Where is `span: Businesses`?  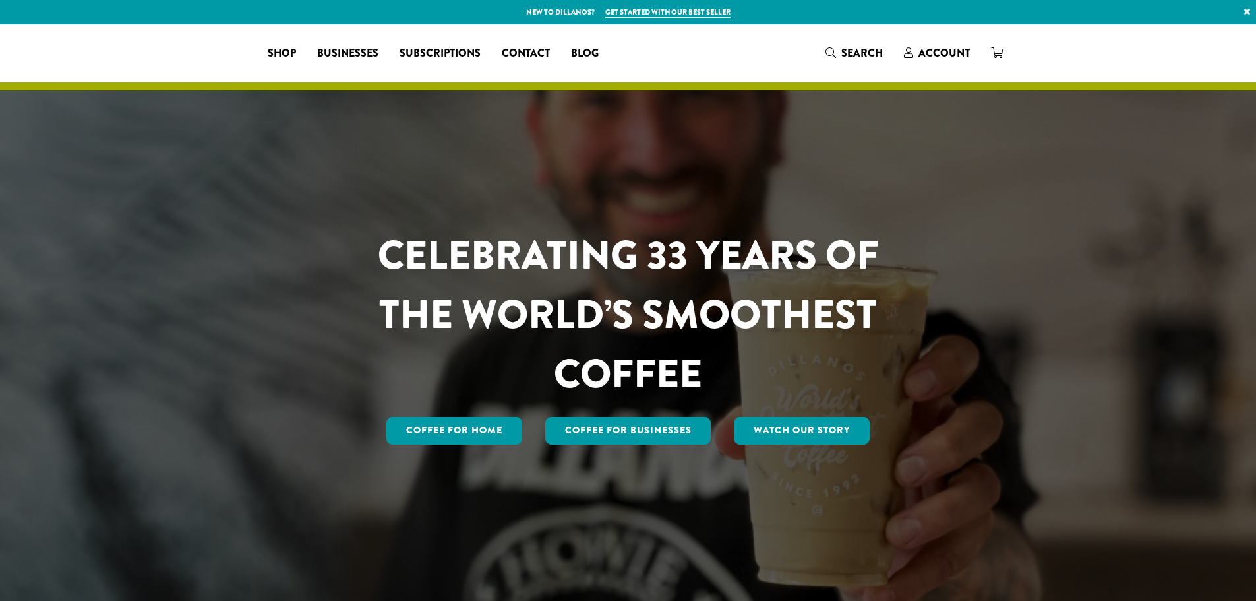
span: Businesses is located at coordinates (347, 53).